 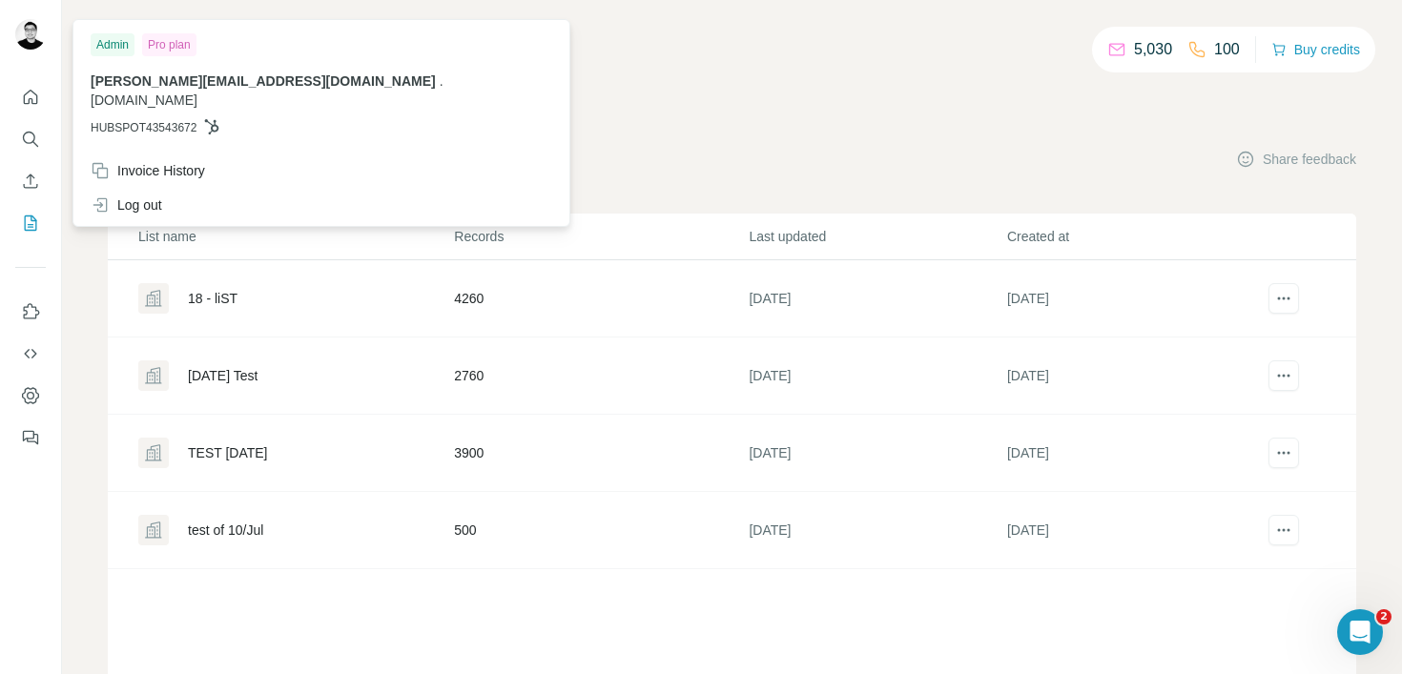 I want to click on div: Invoice History, so click(x=148, y=171).